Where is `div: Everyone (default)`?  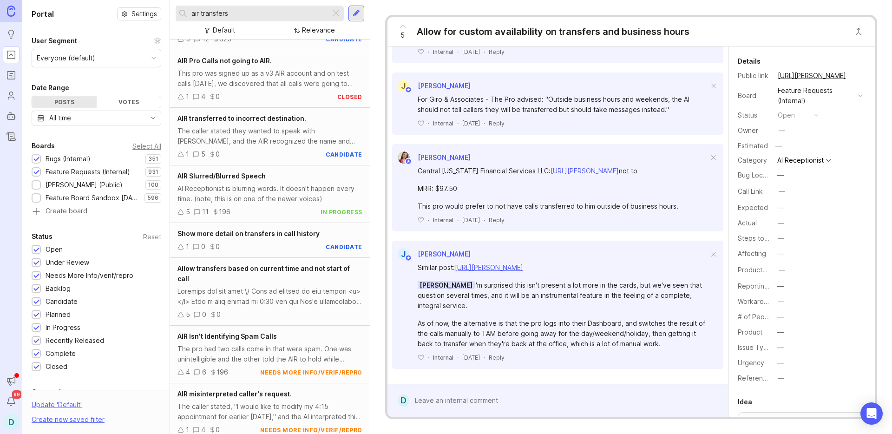
div: Everyone (default) is located at coordinates (66, 58).